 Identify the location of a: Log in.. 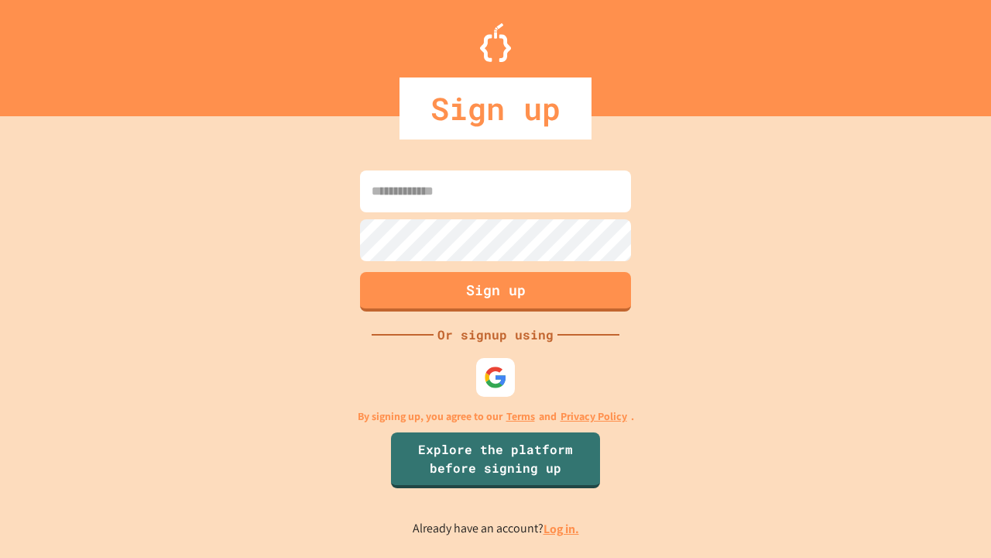
(561, 528).